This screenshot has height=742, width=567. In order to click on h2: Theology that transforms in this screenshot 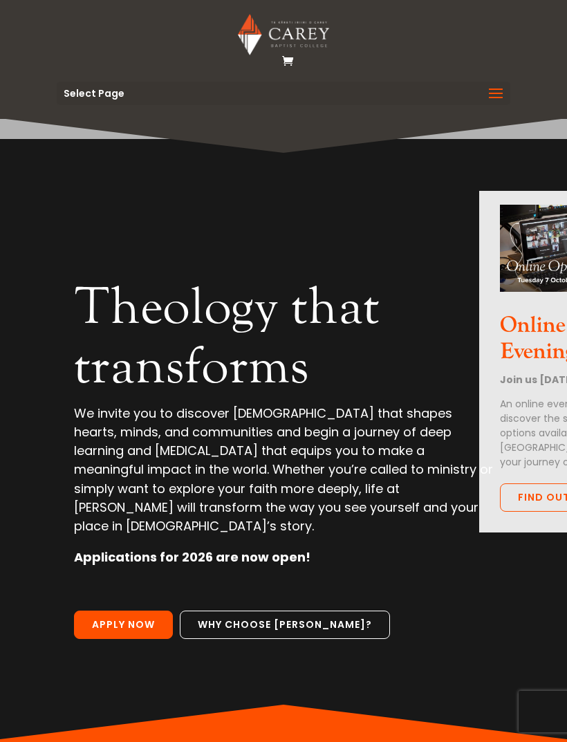, I will do `click(284, 340)`.